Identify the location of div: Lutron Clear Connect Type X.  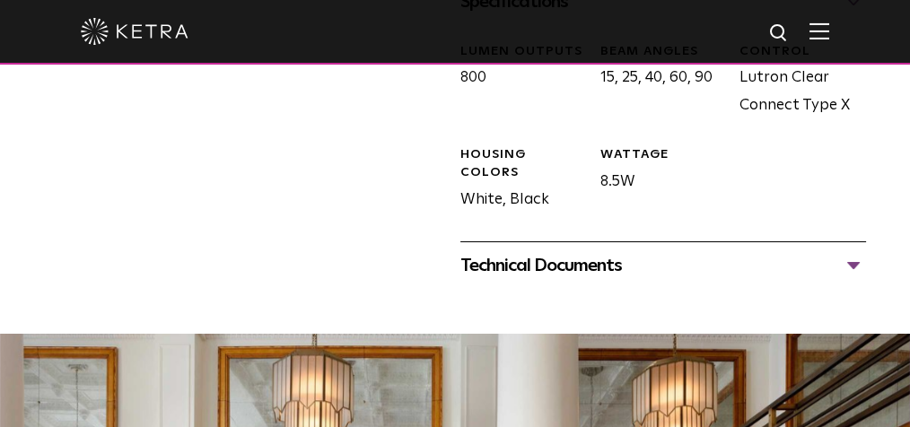
(796, 82).